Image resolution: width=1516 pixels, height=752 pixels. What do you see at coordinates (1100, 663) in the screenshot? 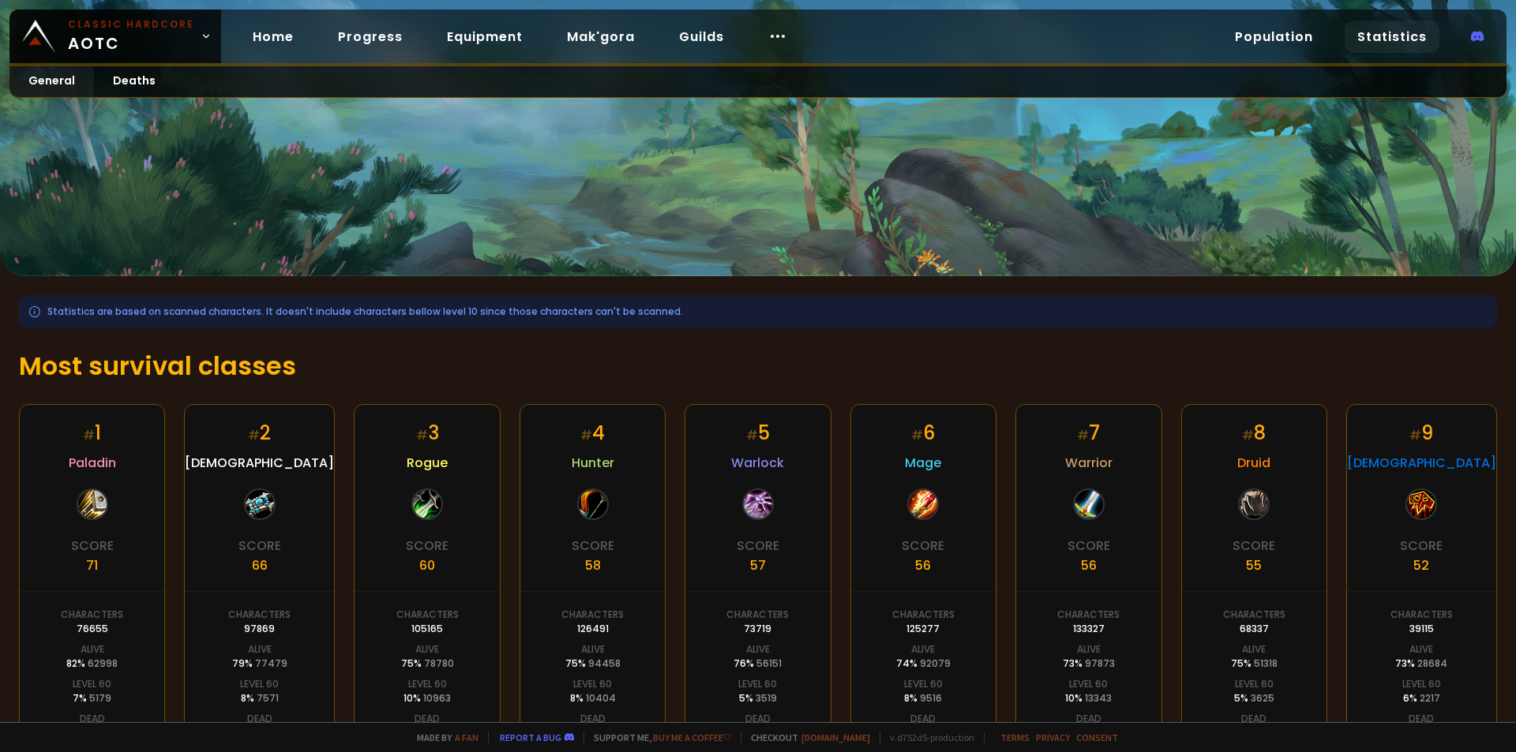
I see `span: 97873` at bounding box center [1100, 663].